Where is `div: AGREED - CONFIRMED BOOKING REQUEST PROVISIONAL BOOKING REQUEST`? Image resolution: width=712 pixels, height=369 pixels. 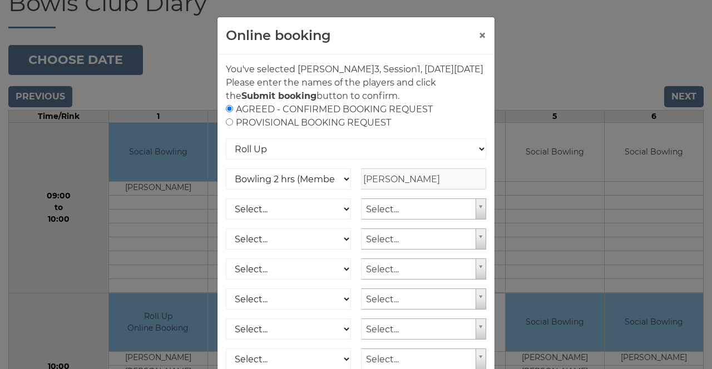
div: AGREED - CONFIRMED BOOKING REQUEST PROVISIONAL BOOKING REQUEST is located at coordinates (356, 116).